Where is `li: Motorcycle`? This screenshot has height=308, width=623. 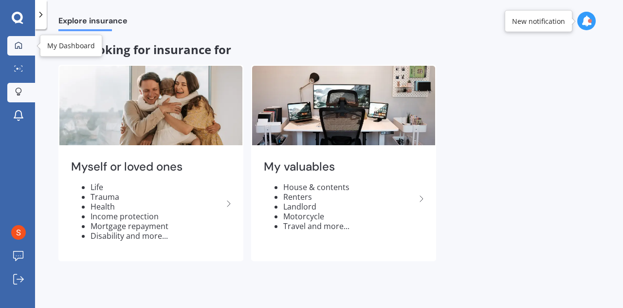
li: Motorcycle is located at coordinates (350, 216).